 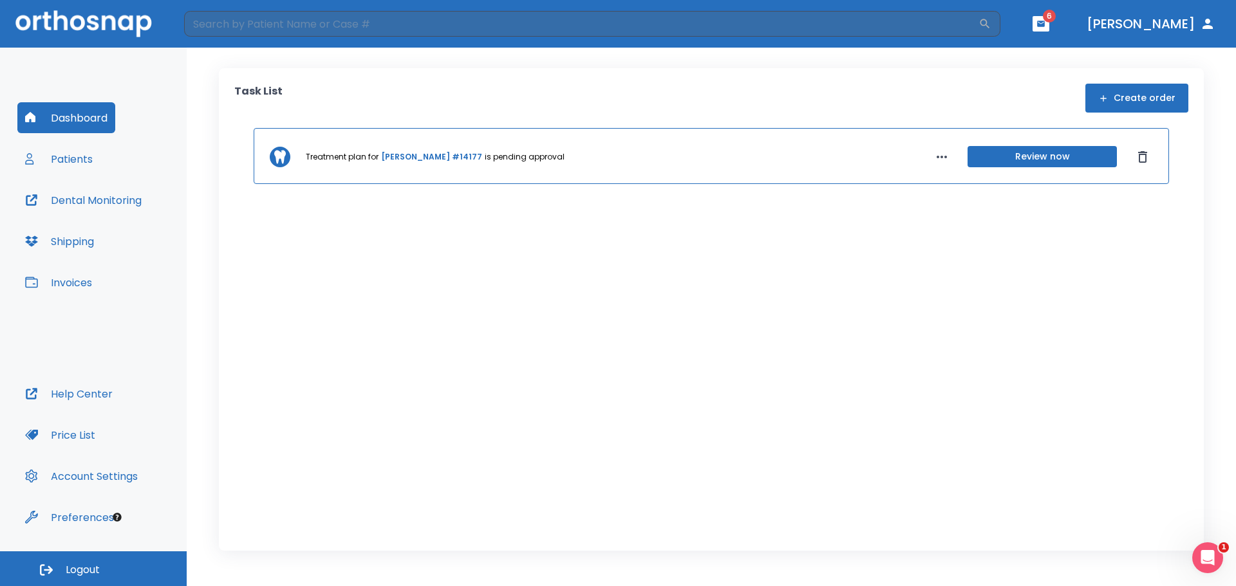 What do you see at coordinates (59, 241) in the screenshot?
I see `a: Shipping` at bounding box center [59, 241].